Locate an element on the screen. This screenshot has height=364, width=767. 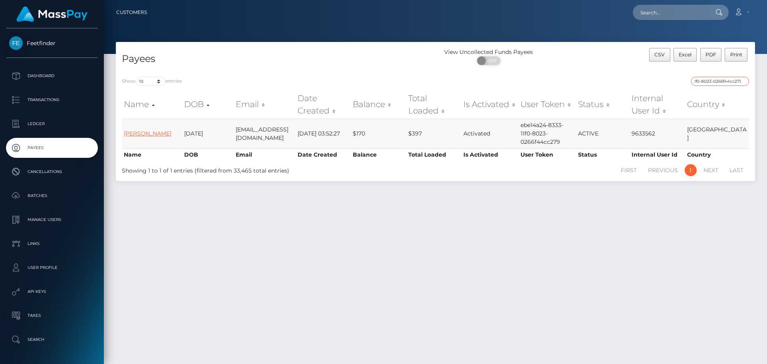
a: Ledger is located at coordinates (52, 124).